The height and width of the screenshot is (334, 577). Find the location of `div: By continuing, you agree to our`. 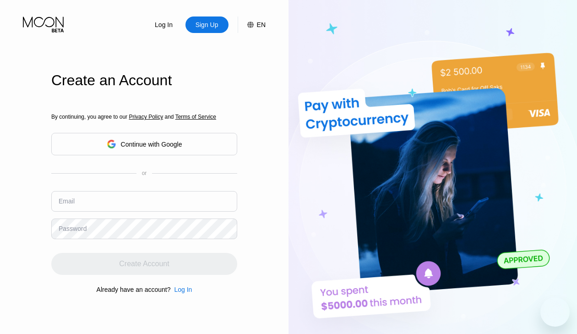

div: By continuing, you agree to our is located at coordinates (144, 117).